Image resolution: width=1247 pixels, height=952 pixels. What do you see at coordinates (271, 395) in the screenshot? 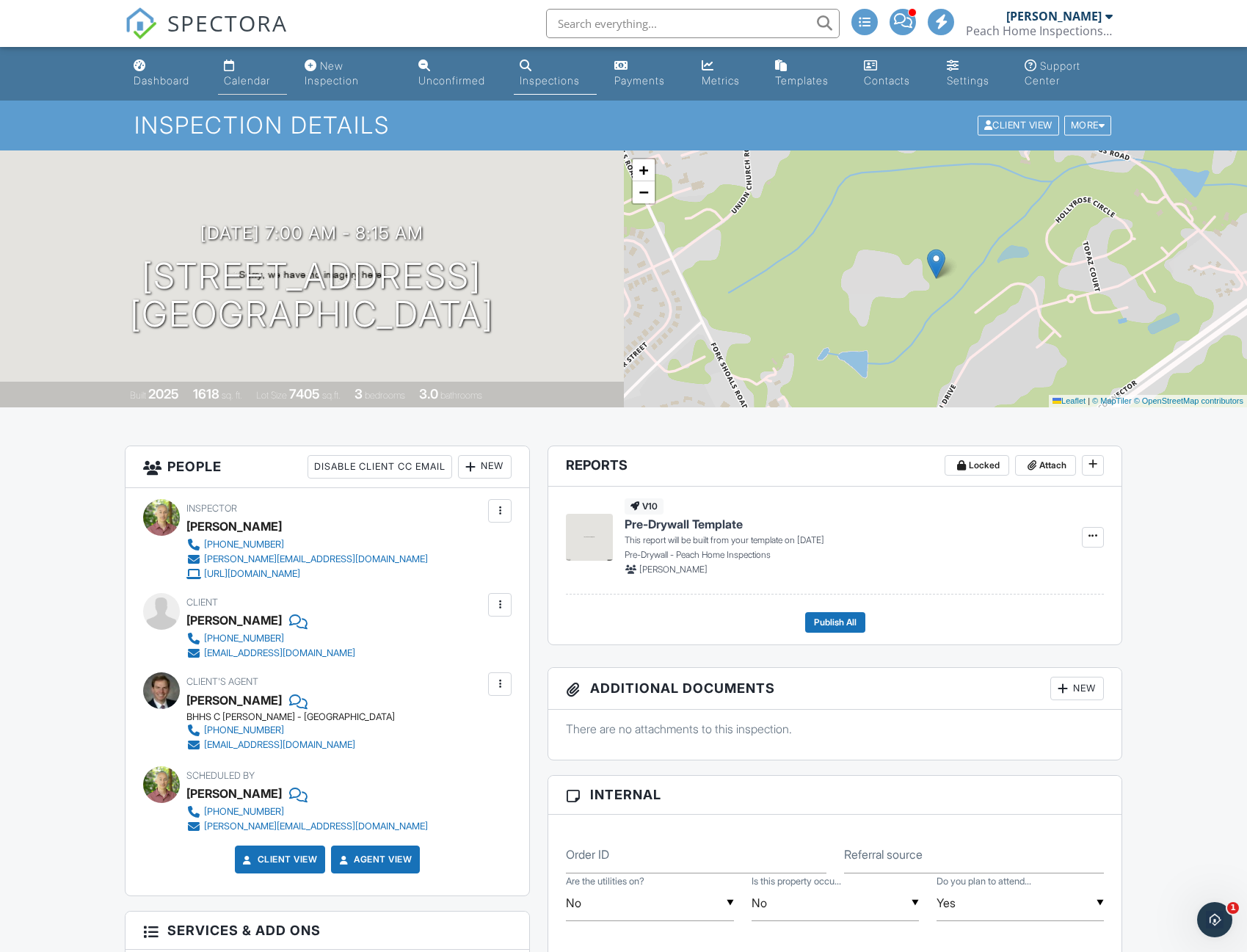
I see `span: Lot Size` at bounding box center [271, 395].